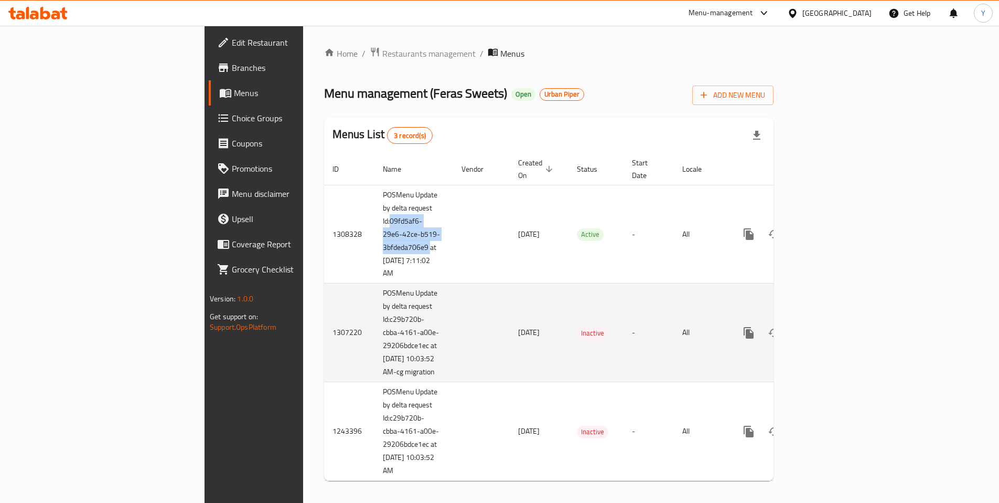 The image size is (999, 503). I want to click on span: Created On, so click(537, 169).